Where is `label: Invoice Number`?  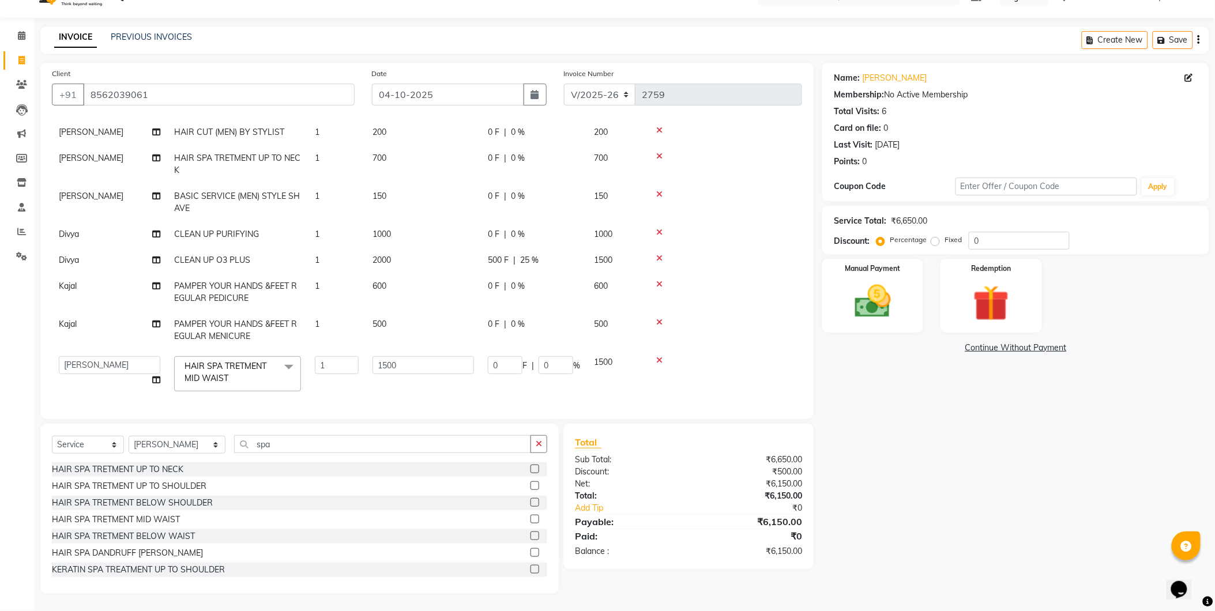
label: Invoice Number is located at coordinates (589, 74).